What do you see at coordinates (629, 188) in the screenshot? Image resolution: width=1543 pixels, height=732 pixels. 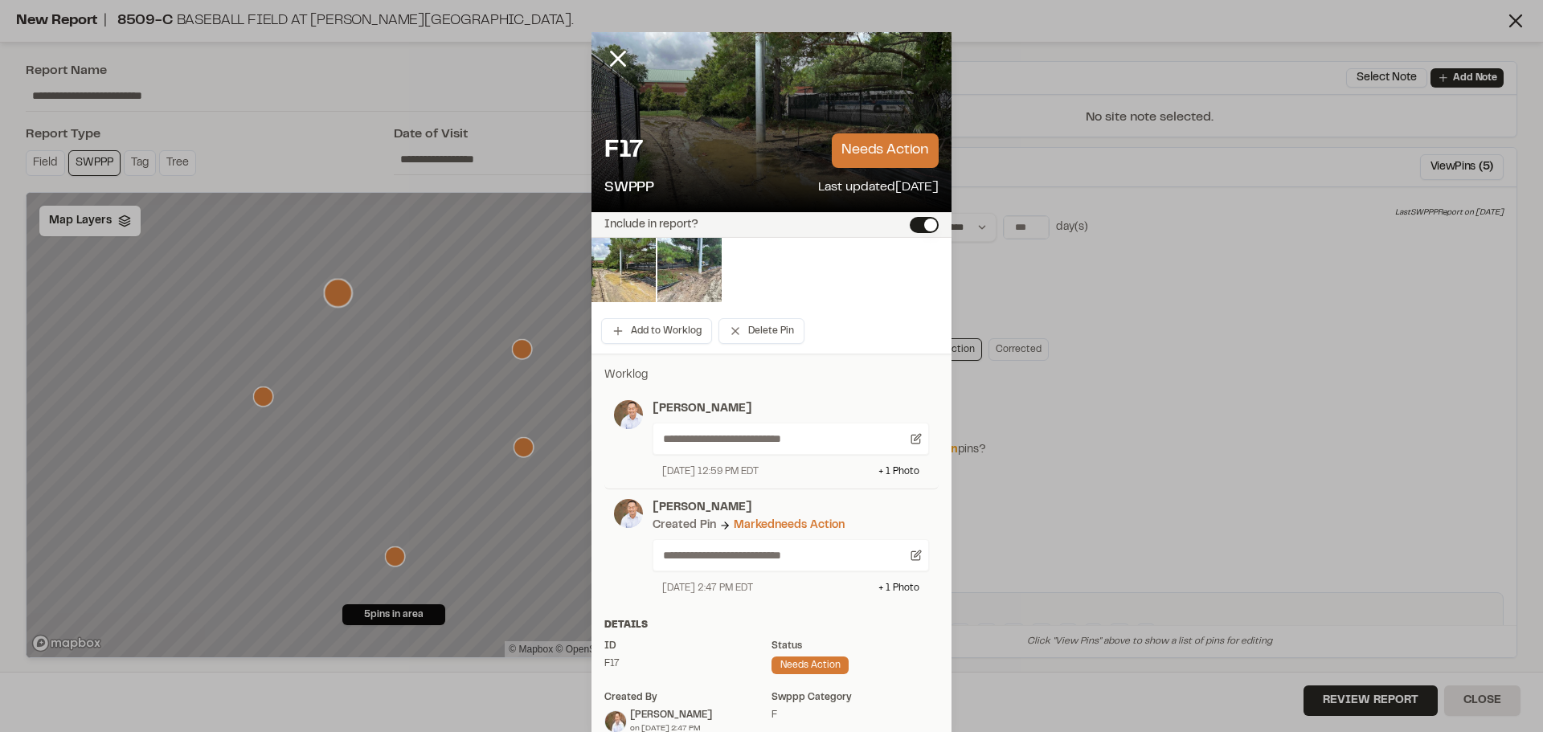 I see `p: SWPPP` at bounding box center [629, 188].